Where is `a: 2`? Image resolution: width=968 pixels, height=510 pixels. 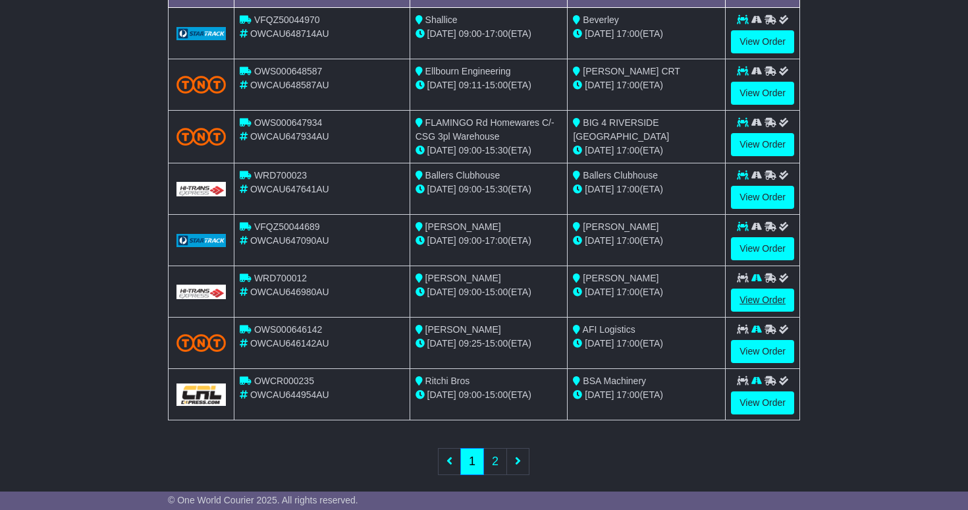 a: 2 is located at coordinates (495, 461).